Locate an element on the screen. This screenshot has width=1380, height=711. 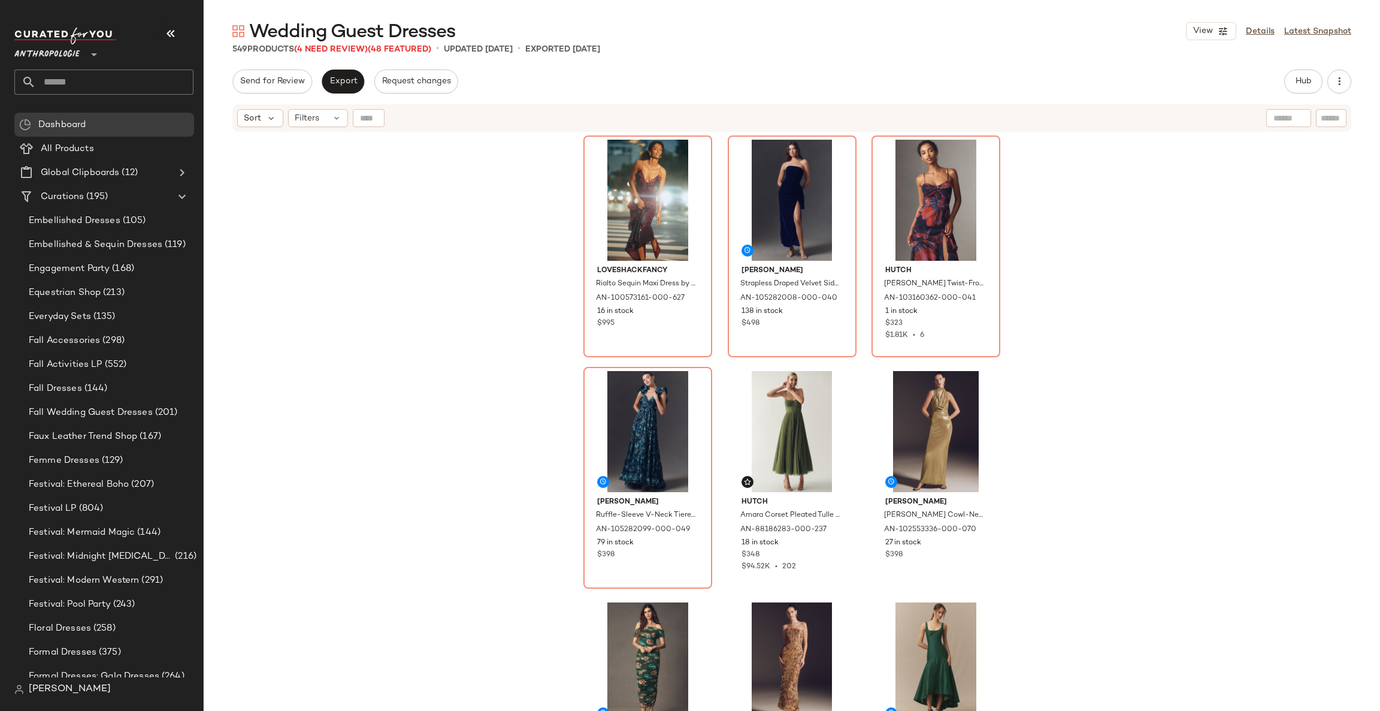
span: 549 is located at coordinates (240, 49).